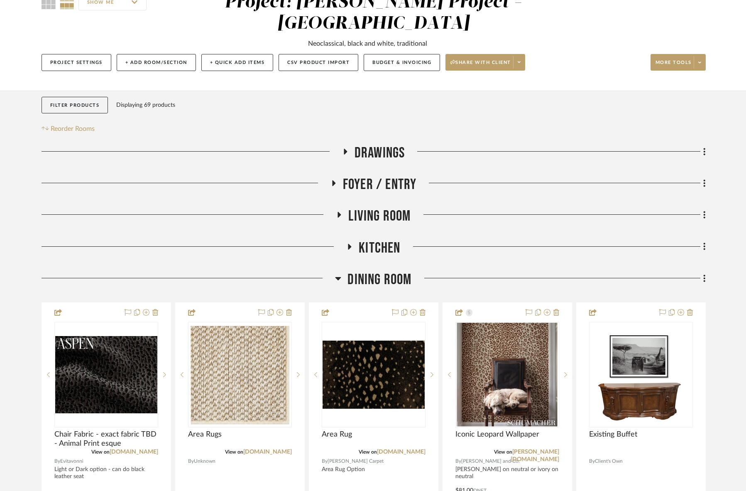  What do you see at coordinates (76, 62) in the screenshot?
I see `button: Project Settings` at bounding box center [76, 62].